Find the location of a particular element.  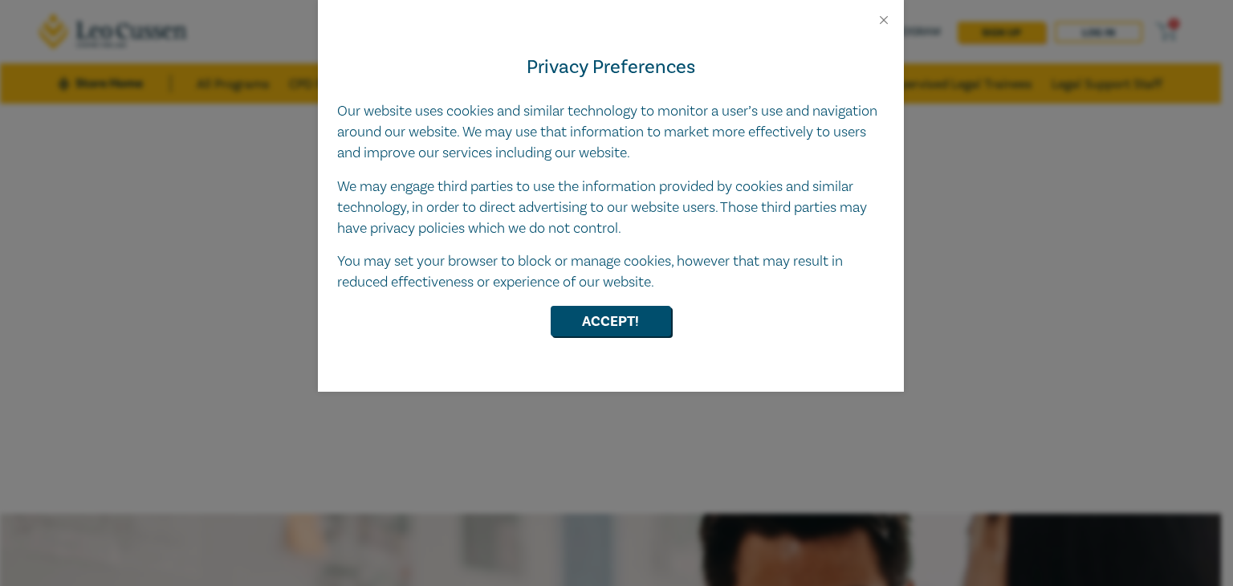

button: Accept! is located at coordinates (611, 321).